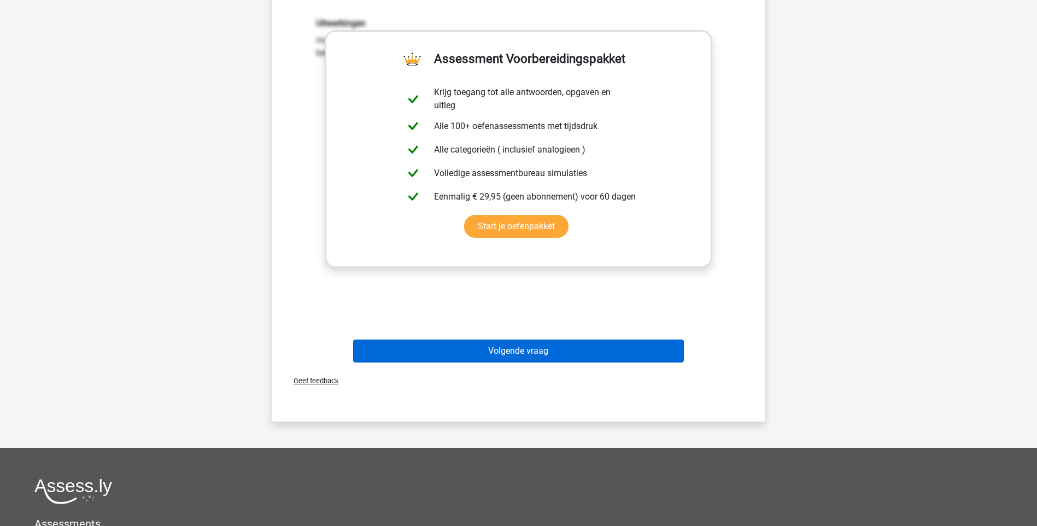 Image resolution: width=1037 pixels, height=526 pixels. What do you see at coordinates (73, 491) in the screenshot?
I see `img: Assessly logo` at bounding box center [73, 491].